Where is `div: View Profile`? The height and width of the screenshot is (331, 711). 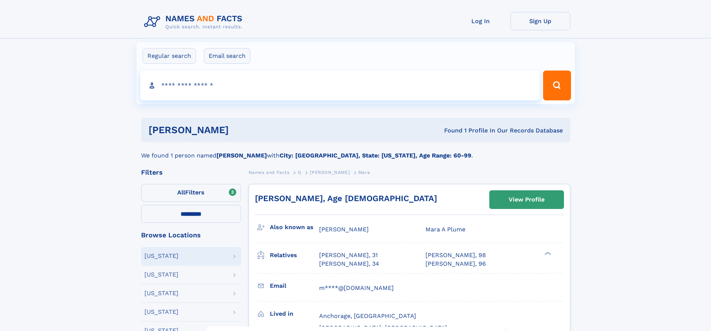 div: View Profile is located at coordinates (527, 200).